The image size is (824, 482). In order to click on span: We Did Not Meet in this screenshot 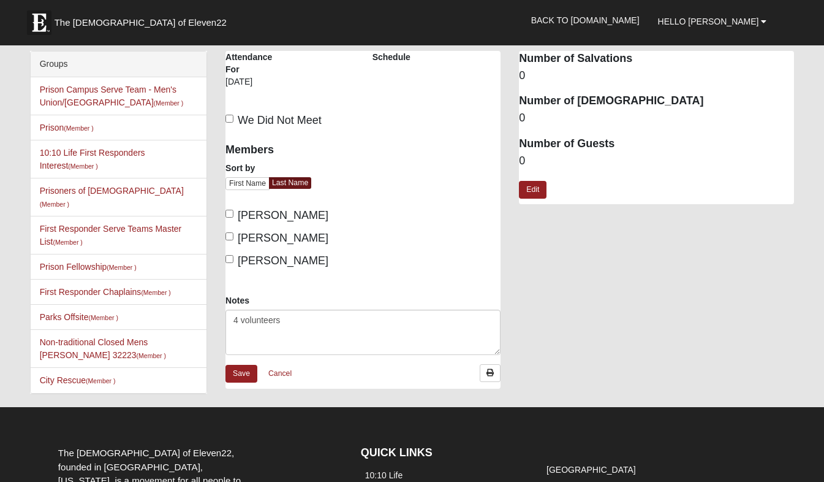, I will do `click(279, 120)`.